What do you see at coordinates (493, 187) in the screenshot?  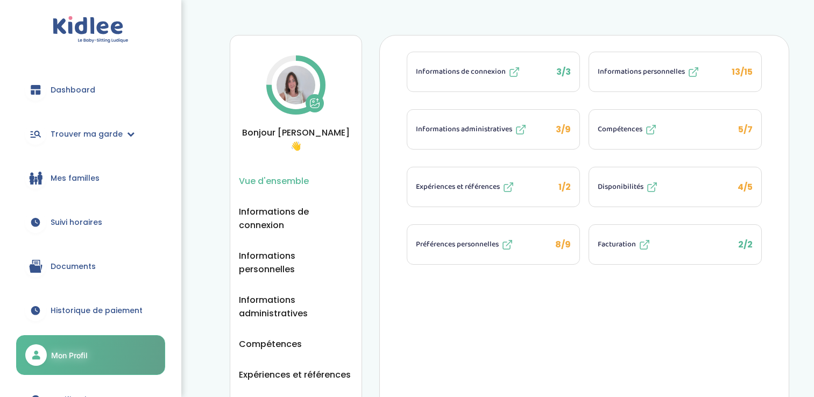 I see `li: 1/2` at bounding box center [493, 187].